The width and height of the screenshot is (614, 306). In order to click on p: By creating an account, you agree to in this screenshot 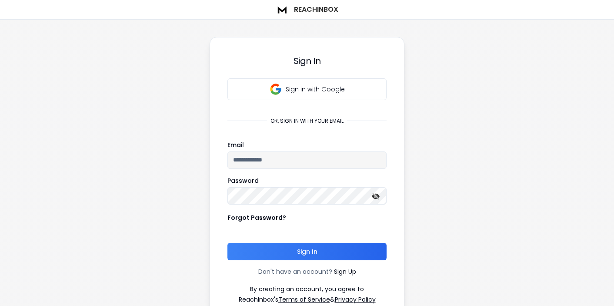, I will do `click(307, 289)`.